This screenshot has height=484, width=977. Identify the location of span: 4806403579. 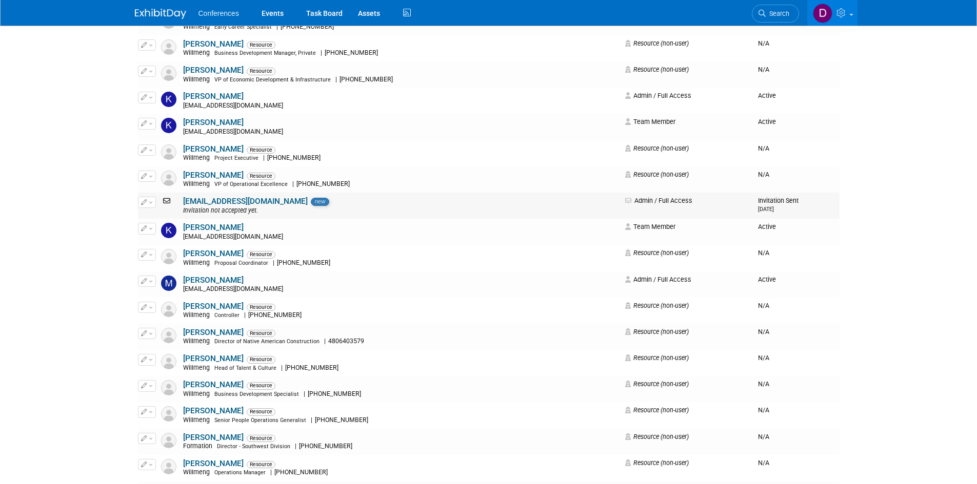
(346, 341).